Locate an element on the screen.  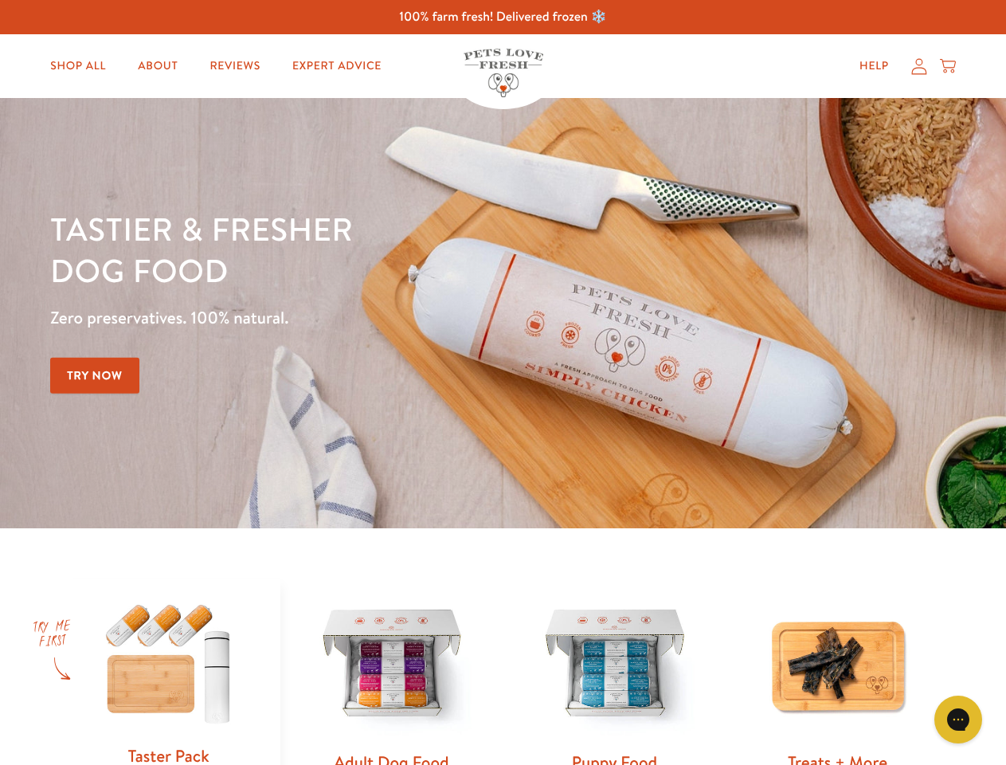
a: Reviews is located at coordinates (234, 66).